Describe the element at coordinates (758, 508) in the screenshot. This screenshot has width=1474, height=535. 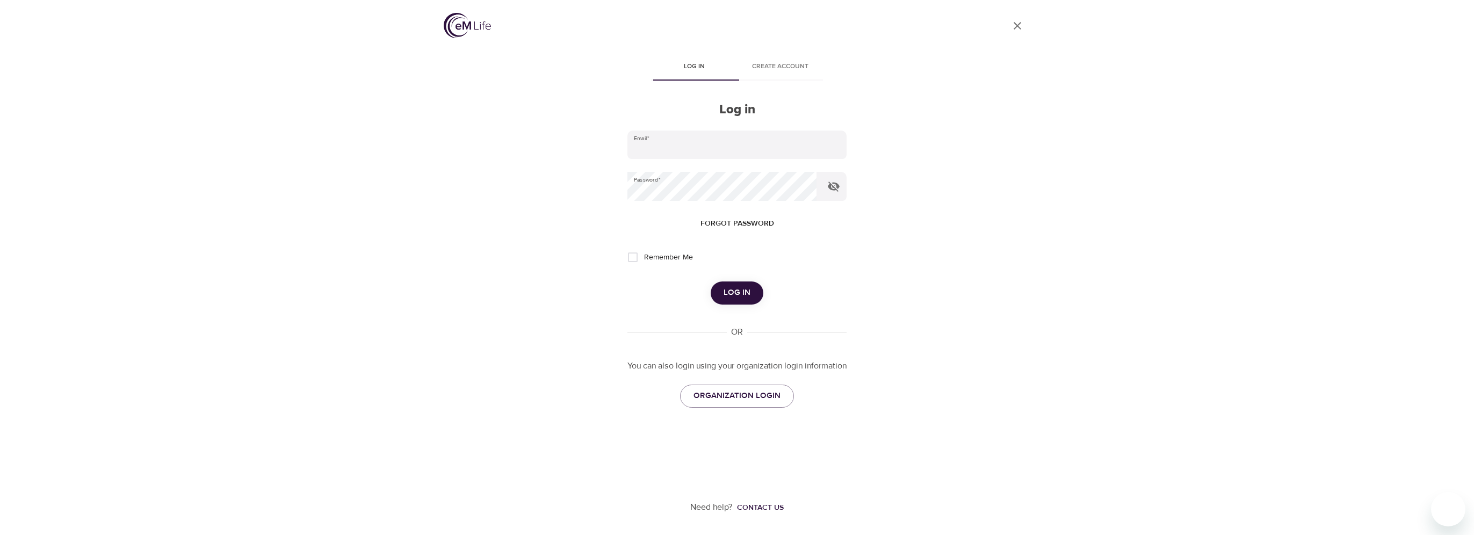
I see `a: Contact us` at that location.